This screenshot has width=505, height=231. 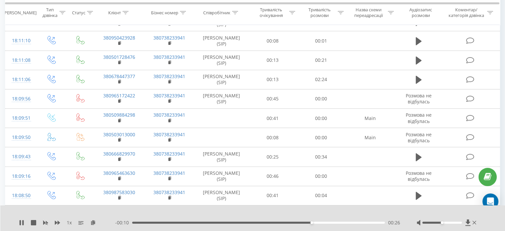 I want to click on div: 18:11:08, so click(x=21, y=60).